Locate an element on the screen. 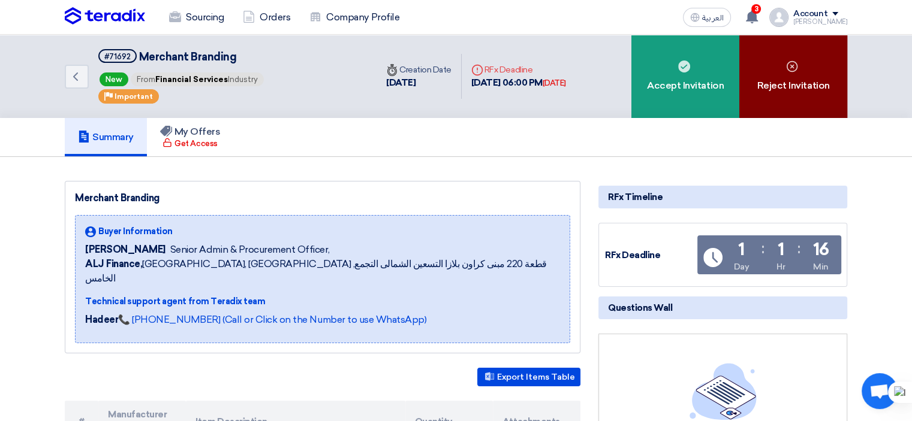 This screenshot has height=421, width=912. b: ALJ Finance, is located at coordinates (113, 264).